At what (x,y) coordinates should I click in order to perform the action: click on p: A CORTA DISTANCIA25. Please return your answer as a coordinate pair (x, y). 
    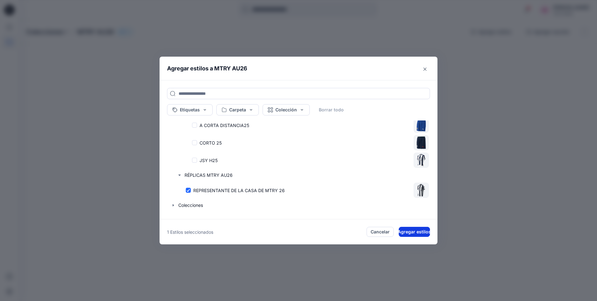
    Looking at the image, I should click on (224, 125).